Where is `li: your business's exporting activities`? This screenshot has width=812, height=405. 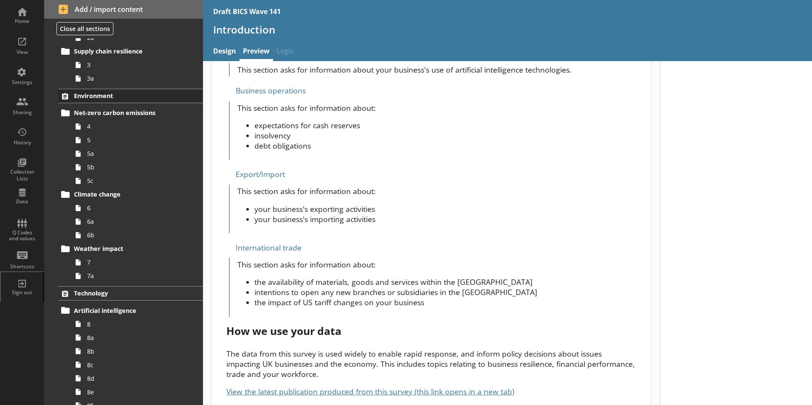
li: your business's exporting activities is located at coordinates (445, 209).